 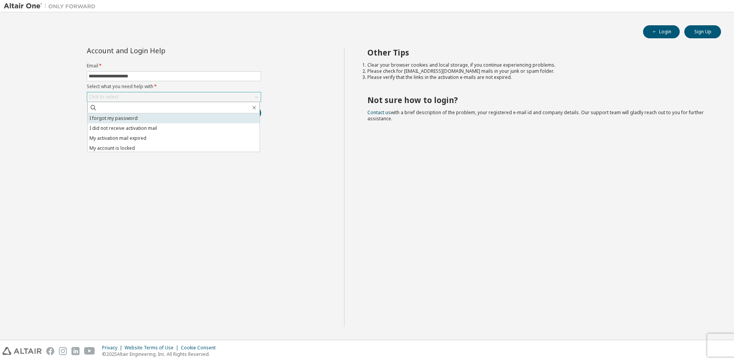 What do you see at coordinates (174, 86) in the screenshot?
I see `label: Select what you need help with` at bounding box center [174, 86].